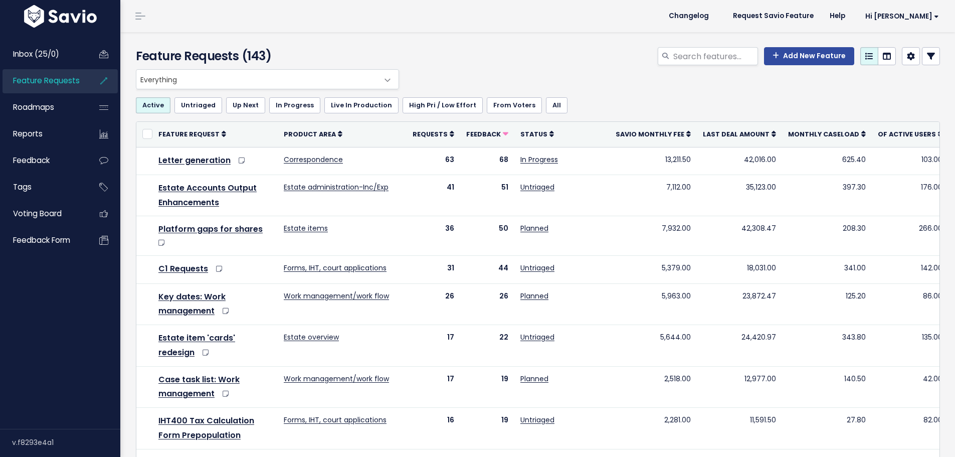 Image resolution: width=955 pixels, height=457 pixels. Describe the element at coordinates (206, 428) in the screenshot. I see `a: IHT400 Tax Calculation Form Prepopulation` at that location.